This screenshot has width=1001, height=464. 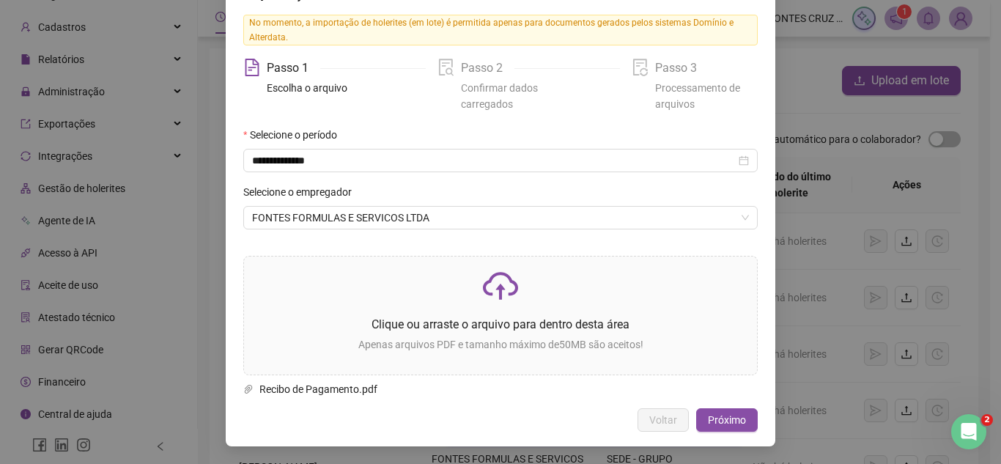 What do you see at coordinates (497, 389) in the screenshot?
I see `span: Recibo de Pagamento.pdf` at bounding box center [497, 389].